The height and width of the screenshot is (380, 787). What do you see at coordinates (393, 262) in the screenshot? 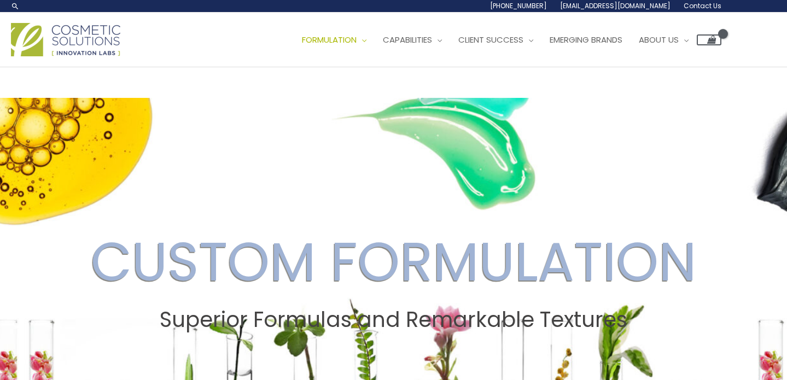
I see `h2: CUSTOM FORMULATION` at bounding box center [393, 262].